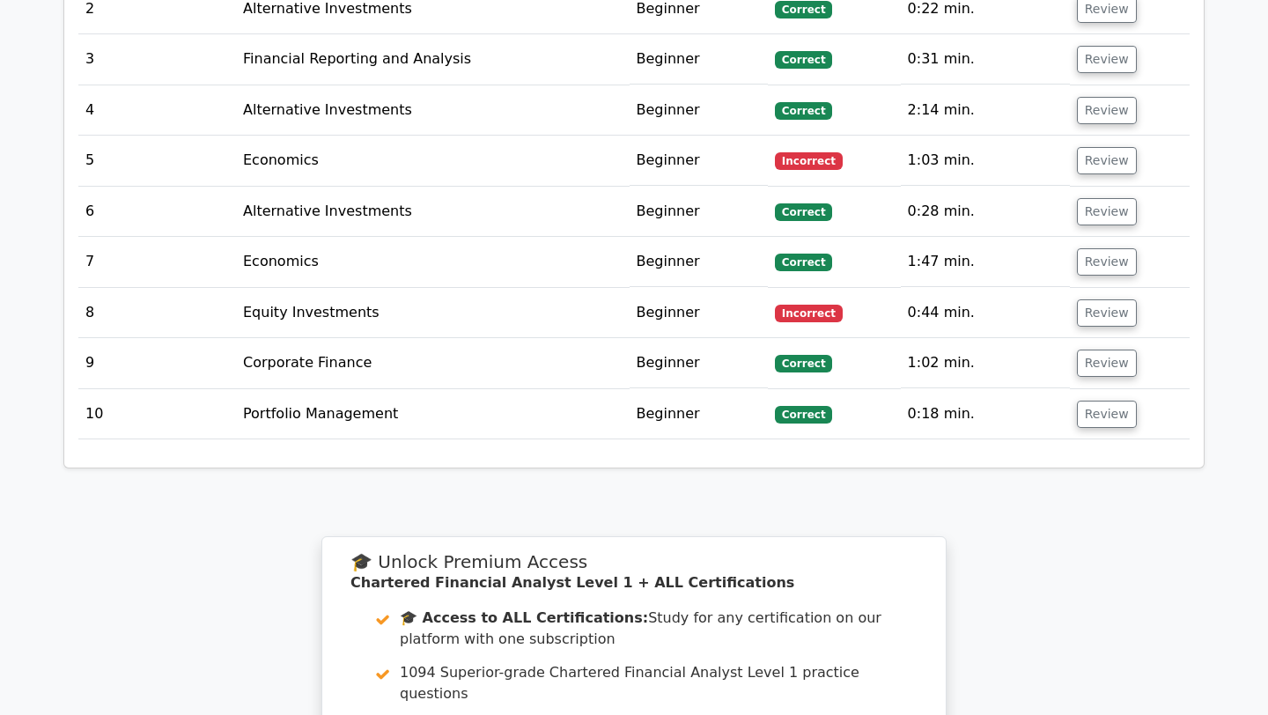  What do you see at coordinates (432, 313) in the screenshot?
I see `td: Equity Investments` at bounding box center [432, 313].